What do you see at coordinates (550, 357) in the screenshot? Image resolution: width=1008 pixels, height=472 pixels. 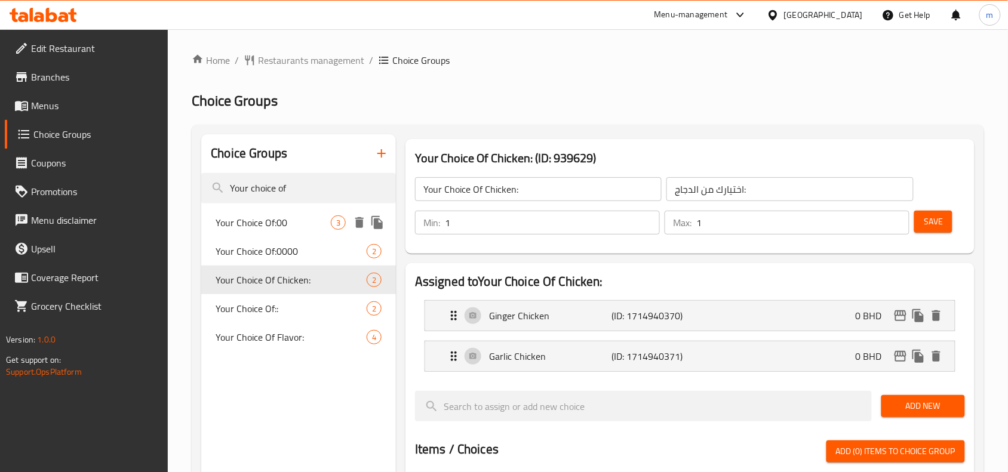 I see `p: Garlic Chicken` at bounding box center [550, 357].